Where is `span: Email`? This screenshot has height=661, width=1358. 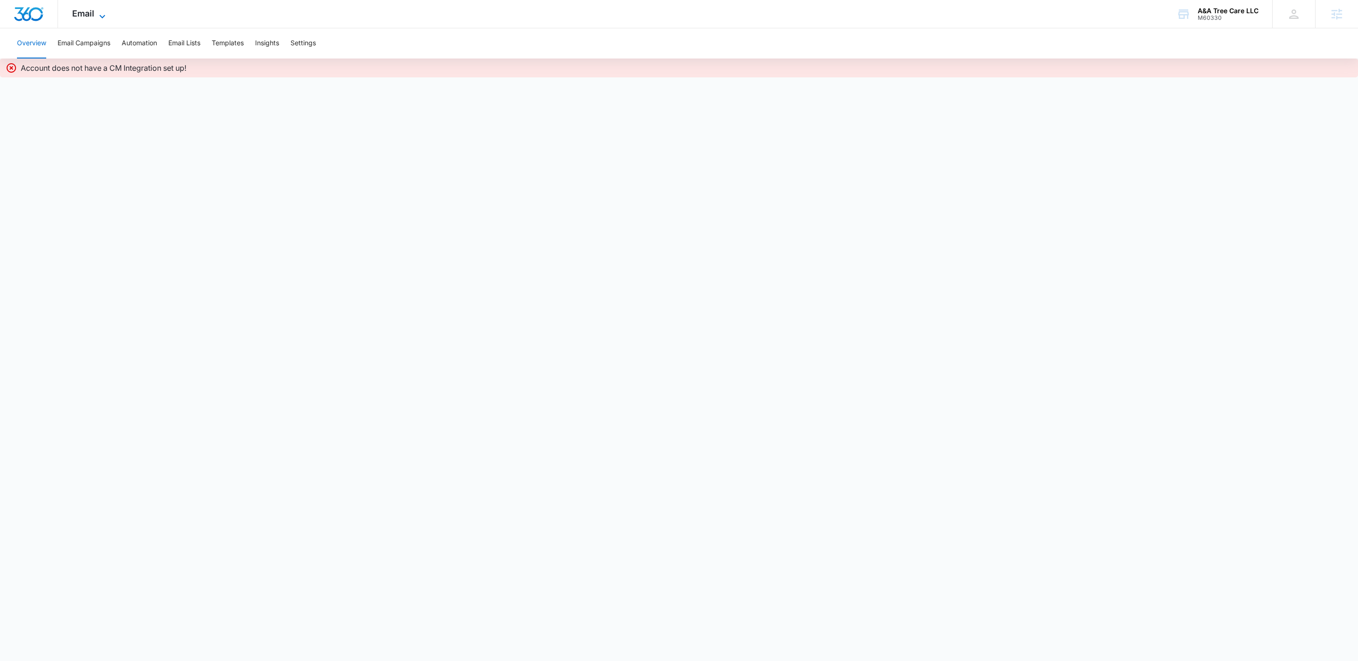
span: Email is located at coordinates (83, 13).